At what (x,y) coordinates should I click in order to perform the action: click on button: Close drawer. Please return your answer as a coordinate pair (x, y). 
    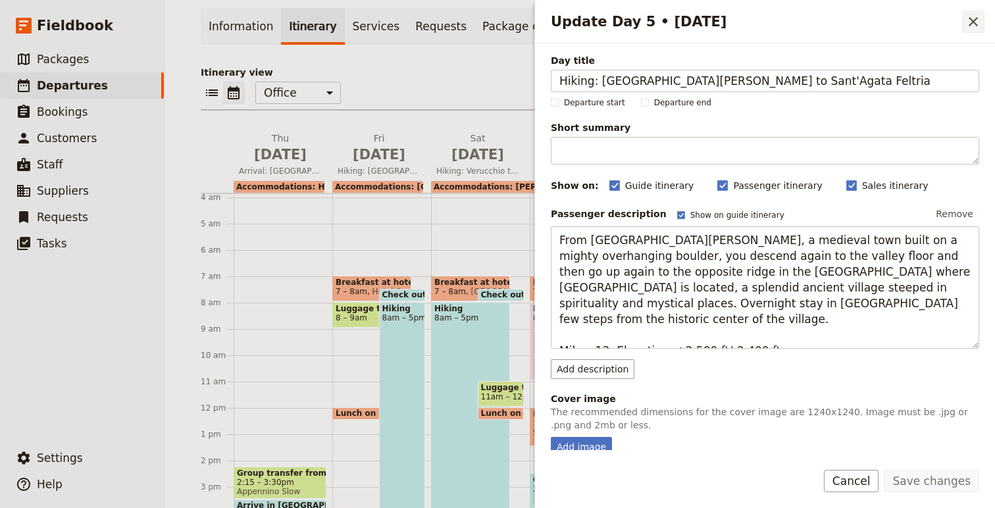
    Looking at the image, I should click on (973, 22).